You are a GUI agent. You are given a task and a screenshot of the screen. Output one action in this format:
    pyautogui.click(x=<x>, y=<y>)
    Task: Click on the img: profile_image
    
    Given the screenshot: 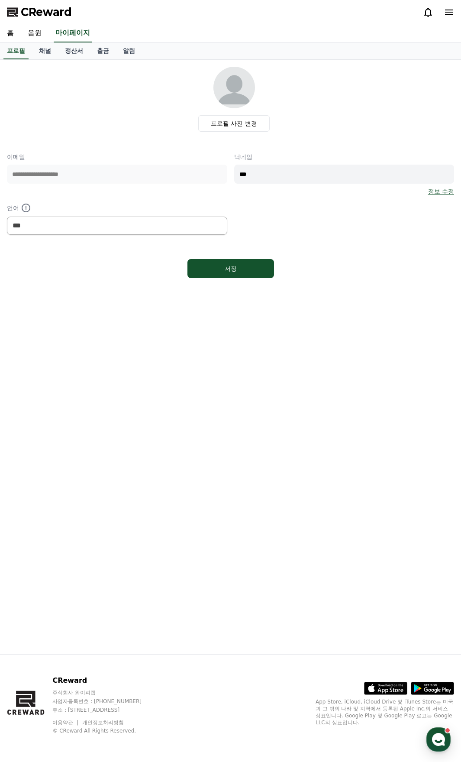 What is the action you would take?
    pyautogui.click(x=234, y=87)
    